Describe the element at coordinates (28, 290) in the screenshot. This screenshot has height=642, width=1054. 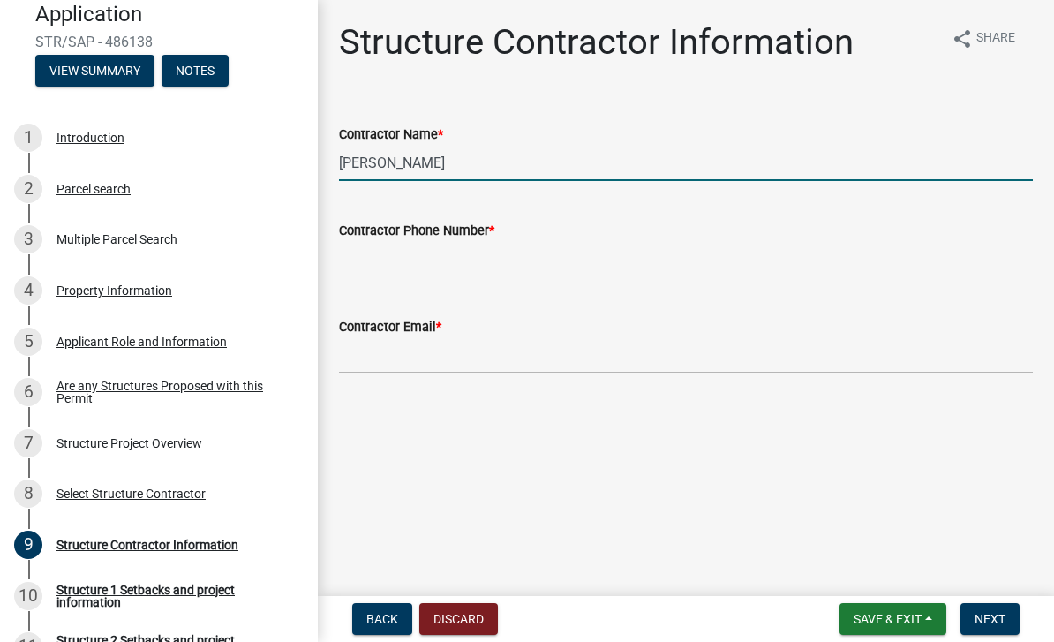
I see `div: 4` at that location.